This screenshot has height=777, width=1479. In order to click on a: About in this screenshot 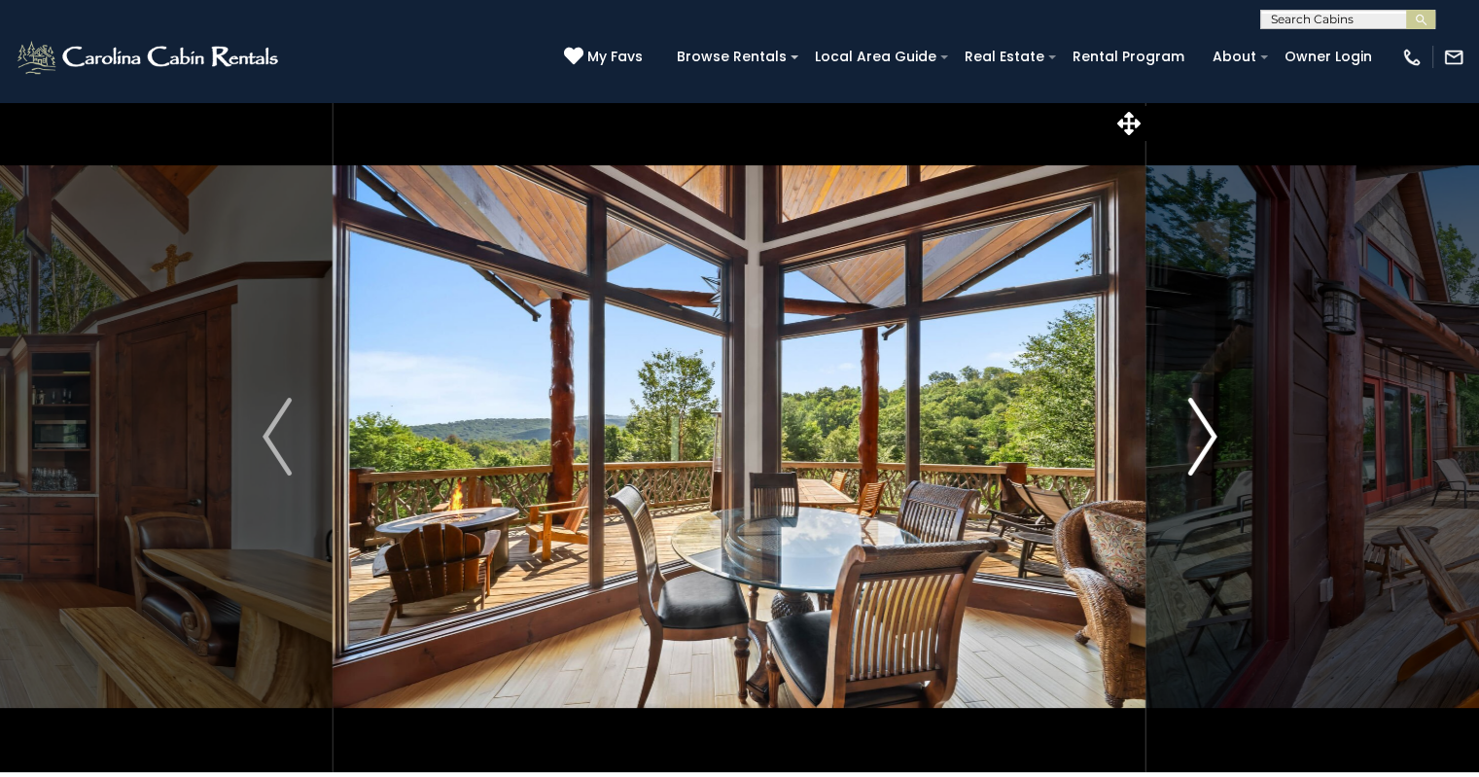, I will do `click(1234, 56)`.